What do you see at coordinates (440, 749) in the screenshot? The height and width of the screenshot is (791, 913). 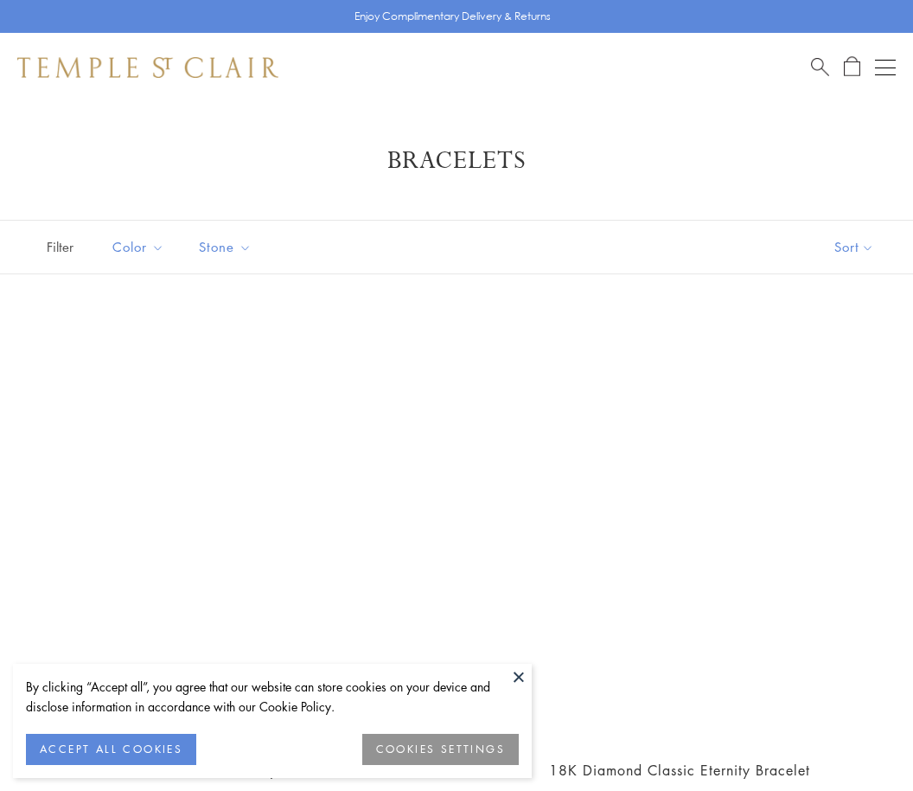 I see `button: COOKIES SETTINGS` at bounding box center [440, 749].